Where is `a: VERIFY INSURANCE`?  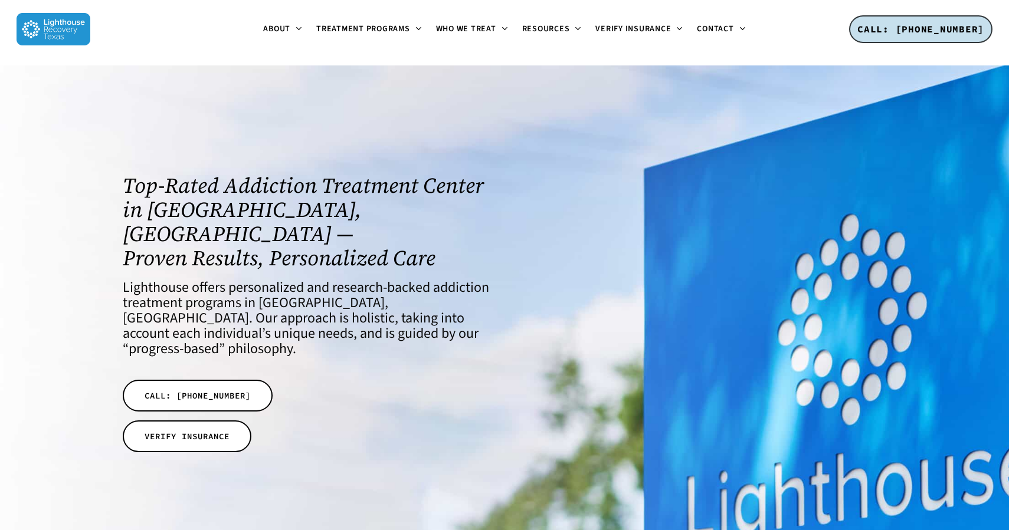 a: VERIFY INSURANCE is located at coordinates (187, 436).